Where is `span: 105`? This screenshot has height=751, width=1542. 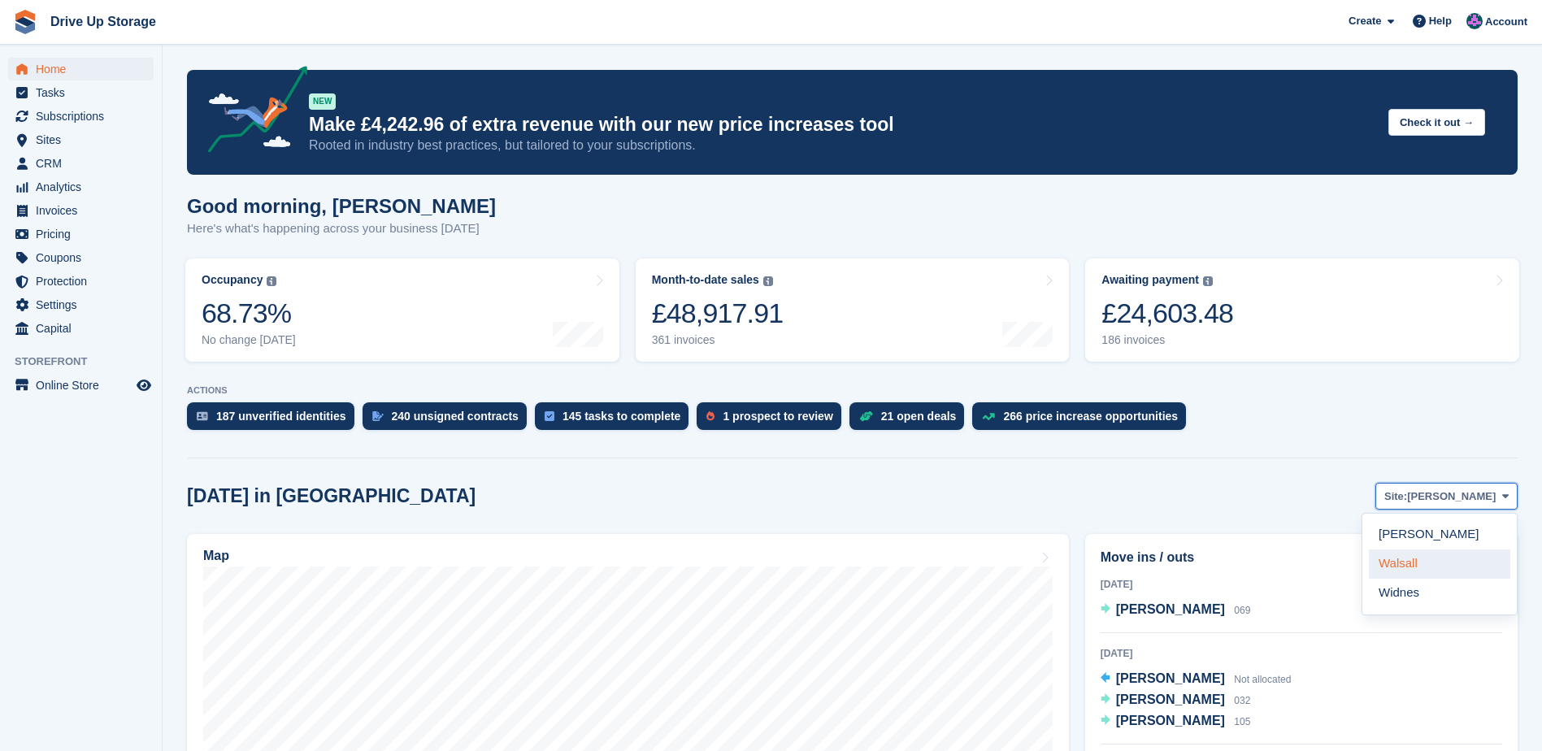
span: 105 is located at coordinates (1242, 722).